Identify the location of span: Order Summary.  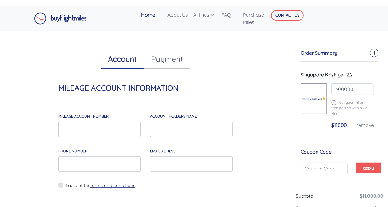
(320, 53).